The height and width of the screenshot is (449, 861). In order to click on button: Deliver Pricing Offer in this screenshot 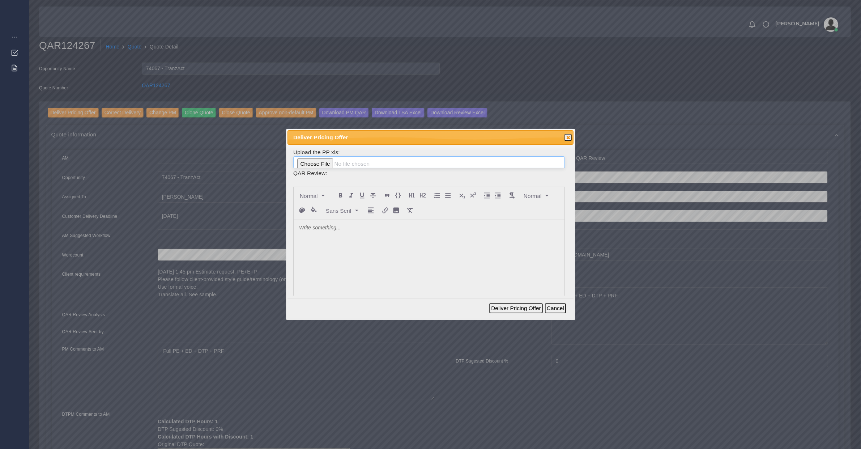, I will do `click(516, 308)`.